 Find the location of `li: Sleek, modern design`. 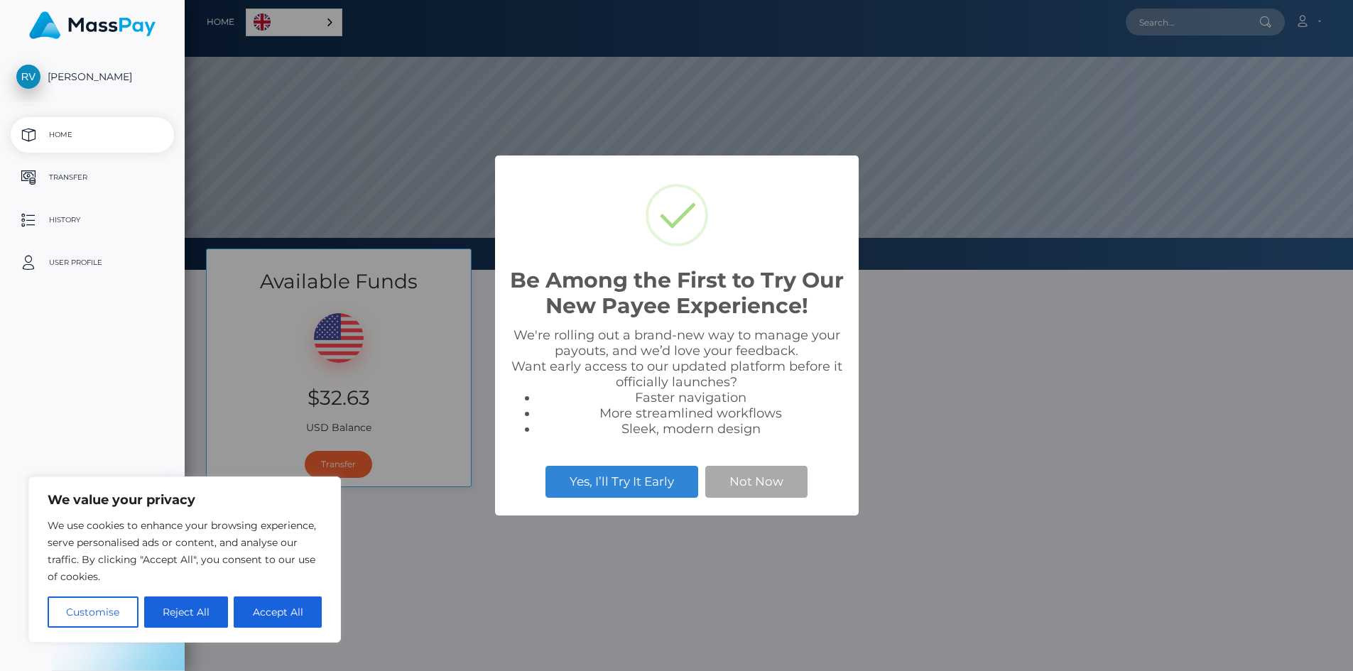

li: Sleek, modern design is located at coordinates (691, 429).